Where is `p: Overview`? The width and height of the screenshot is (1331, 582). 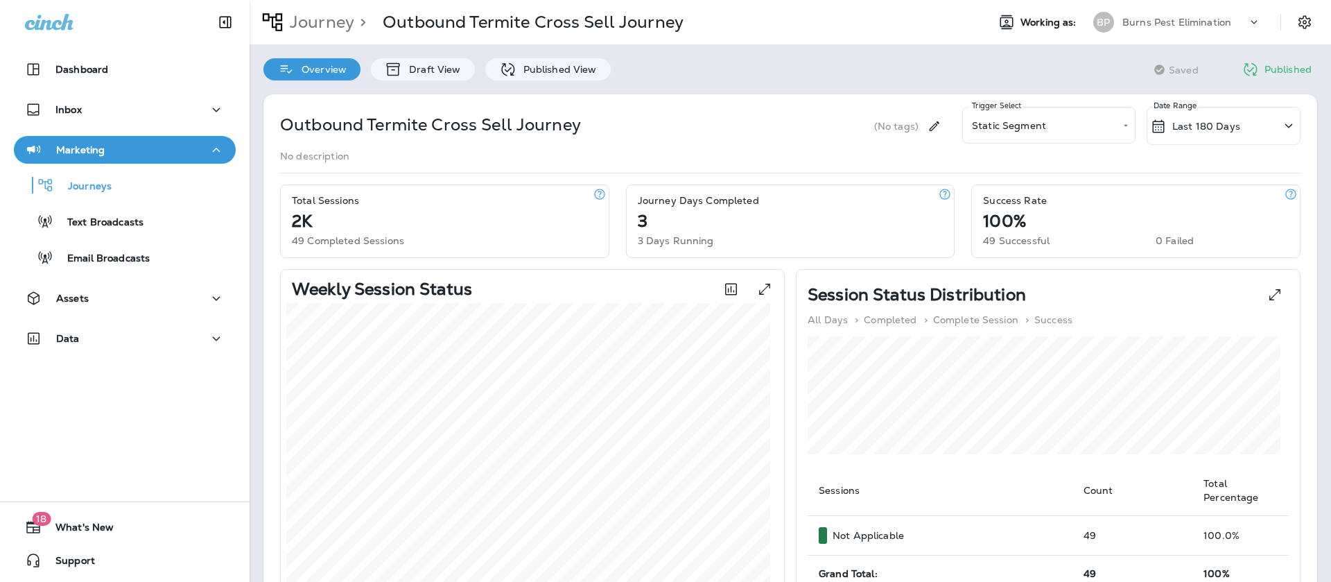
p: Overview is located at coordinates (320, 69).